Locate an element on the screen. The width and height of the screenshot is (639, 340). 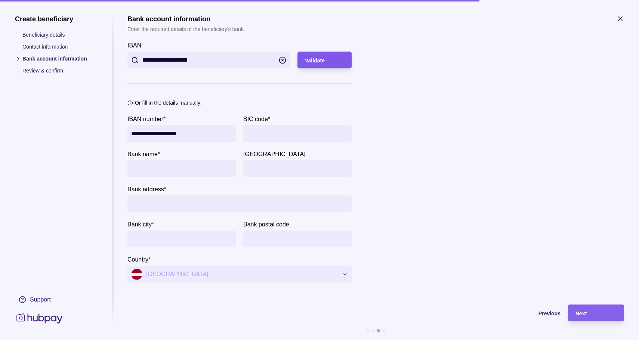
label: Bank address is located at coordinates (147, 189).